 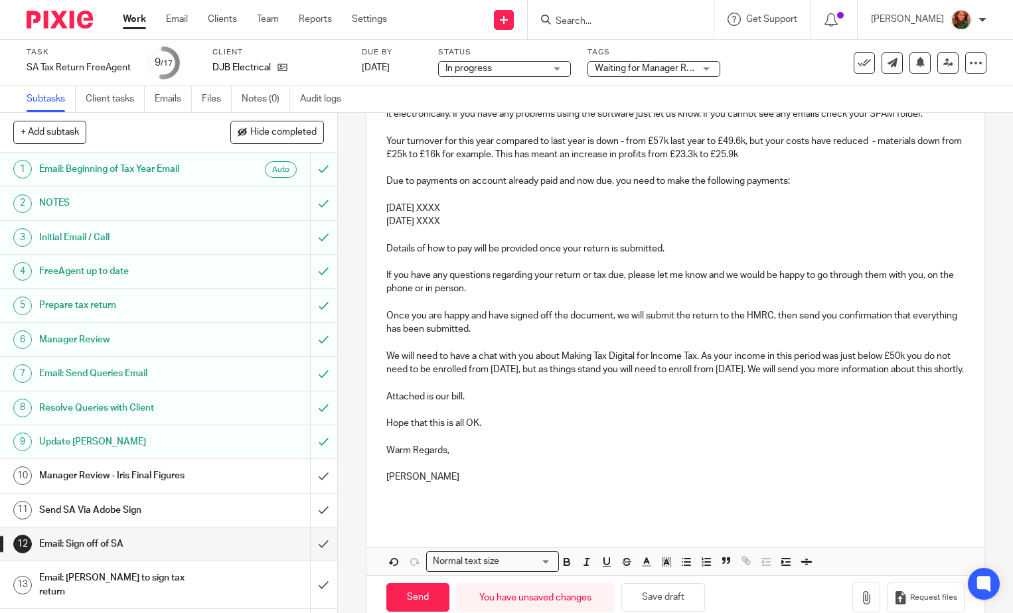 I want to click on h1: Email: Send Queries Email, so click(x=125, y=374).